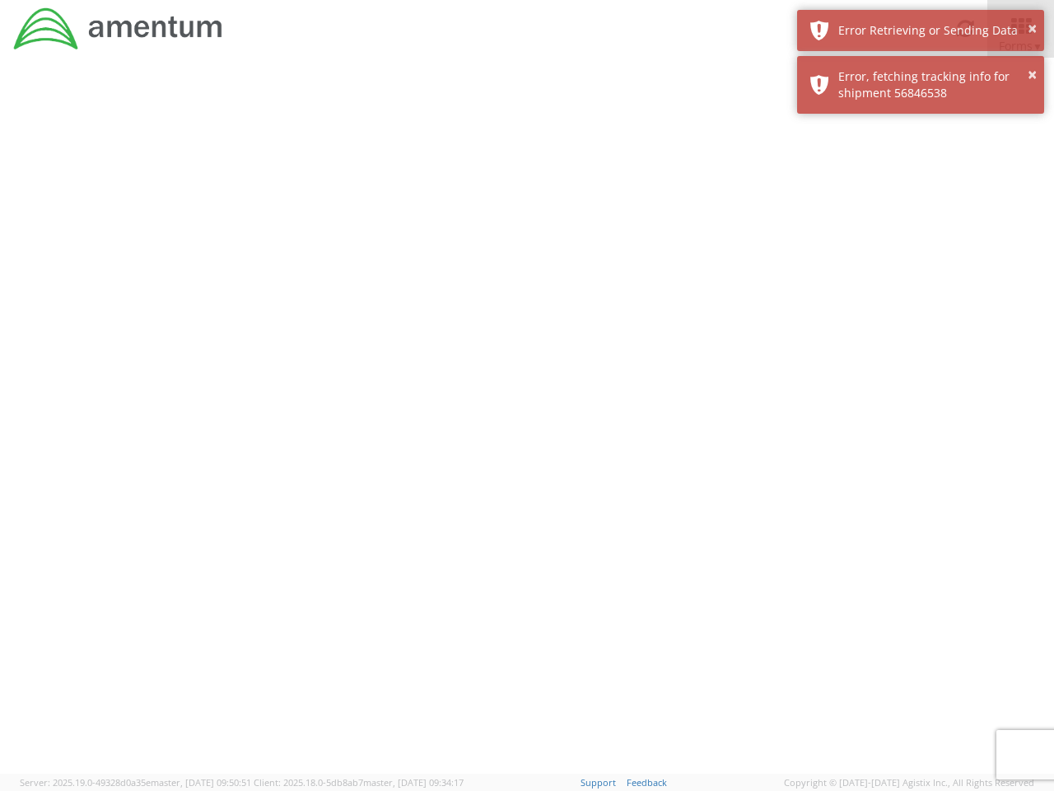  What do you see at coordinates (598, 782) in the screenshot?
I see `a: Support` at bounding box center [598, 782].